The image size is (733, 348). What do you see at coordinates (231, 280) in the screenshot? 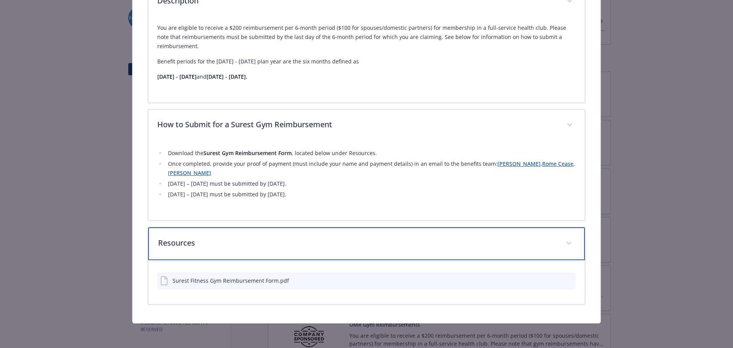
I see `div: Surest Fitness Gym Reimbursement Form.pdf` at bounding box center [231, 280].